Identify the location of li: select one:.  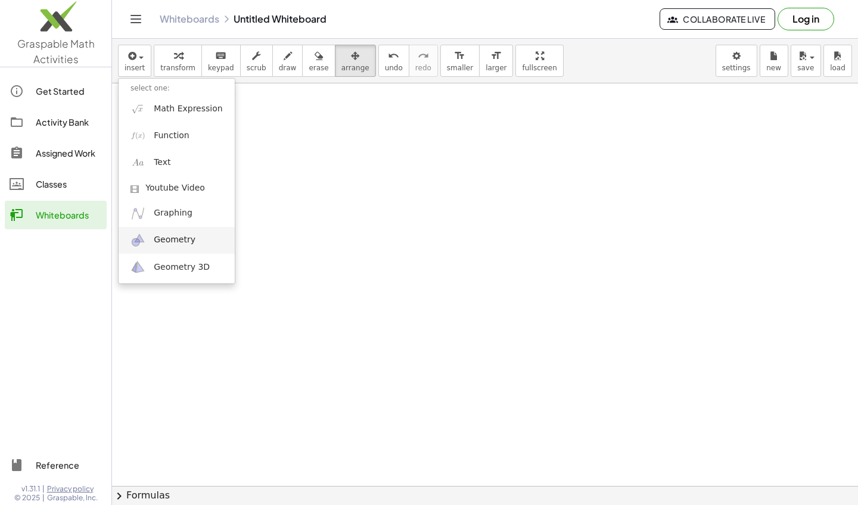
(176, 88).